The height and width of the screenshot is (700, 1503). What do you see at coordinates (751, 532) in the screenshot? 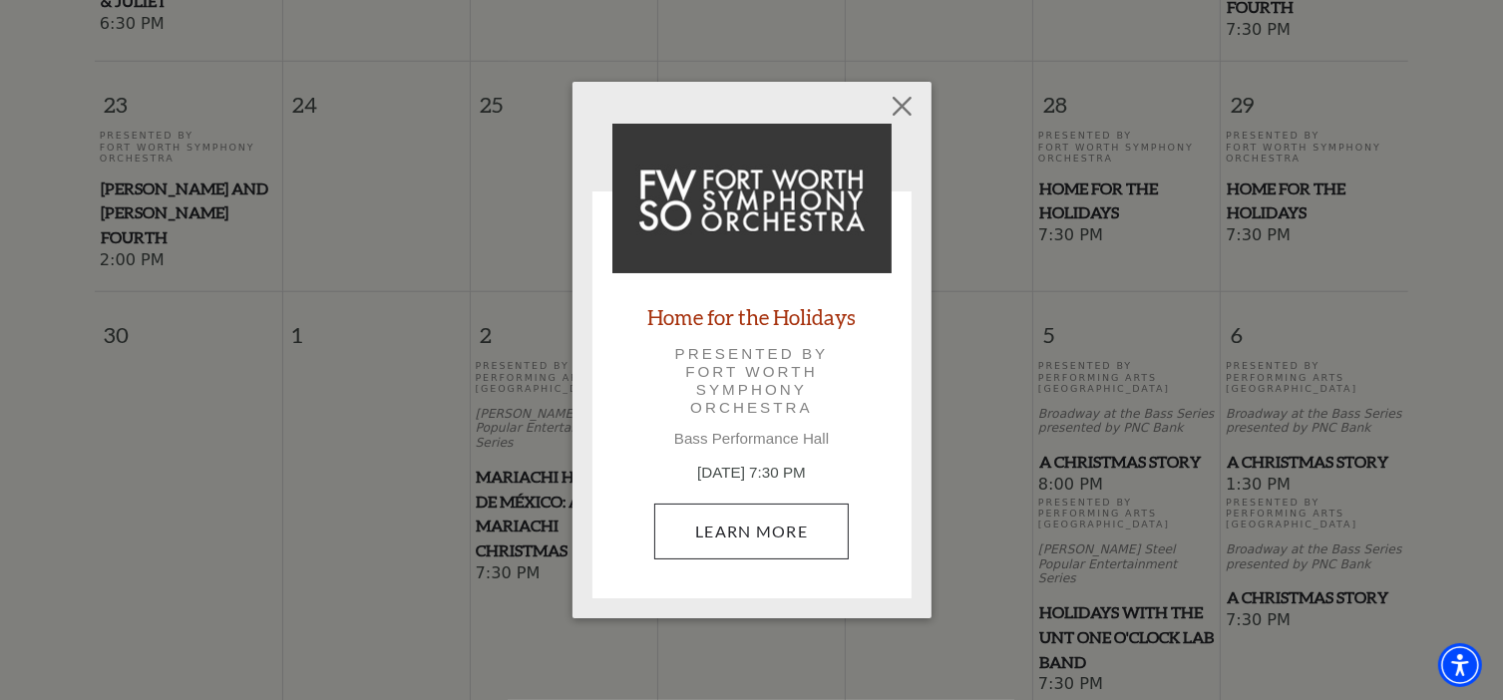
I see `a: November 28, 7:30 PM Learn More` at bounding box center [751, 532].